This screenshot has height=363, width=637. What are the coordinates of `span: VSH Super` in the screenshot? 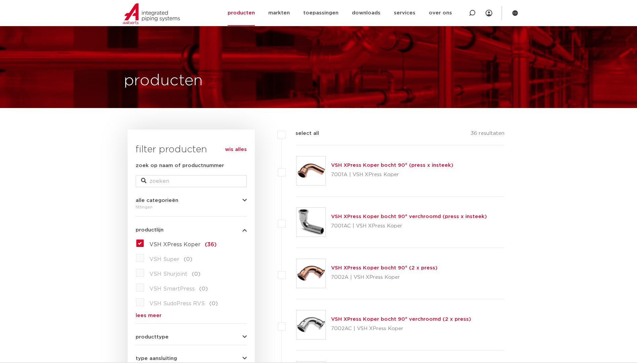 It's located at (164, 259).